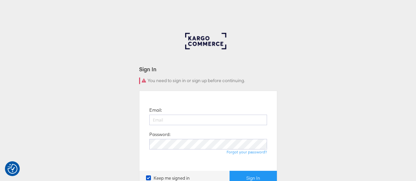  Describe the element at coordinates (12, 169) in the screenshot. I see `button: Consent Preferences` at that location.